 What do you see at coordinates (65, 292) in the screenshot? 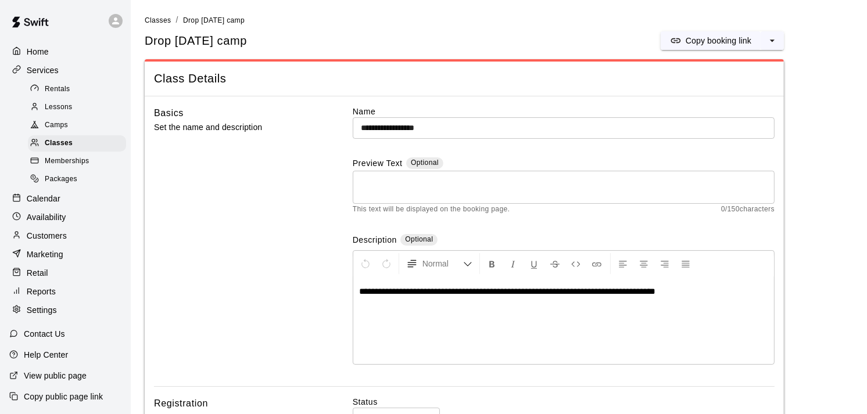
I see `div: Reports` at bounding box center [65, 292].